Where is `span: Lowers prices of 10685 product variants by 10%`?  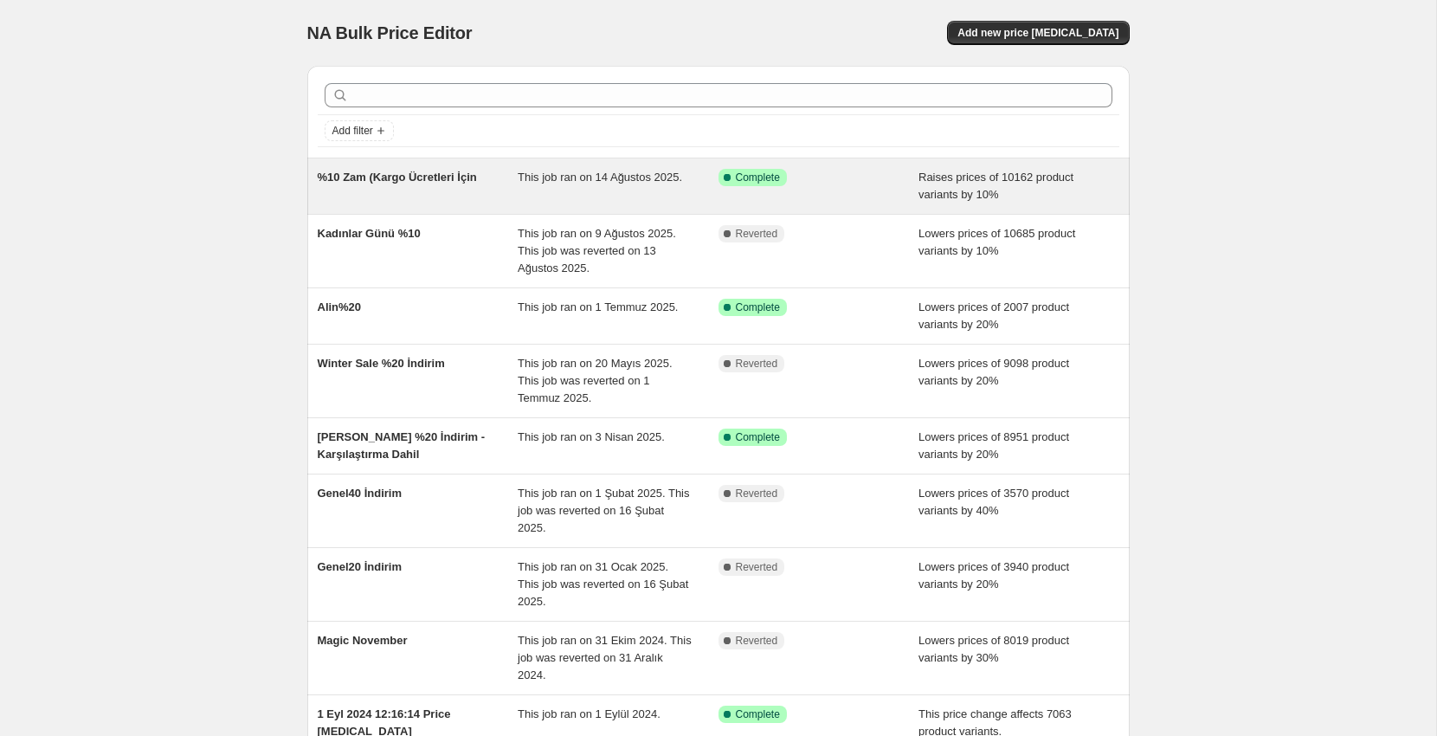 span: Lowers prices of 10685 product variants by 10% is located at coordinates (997, 242).